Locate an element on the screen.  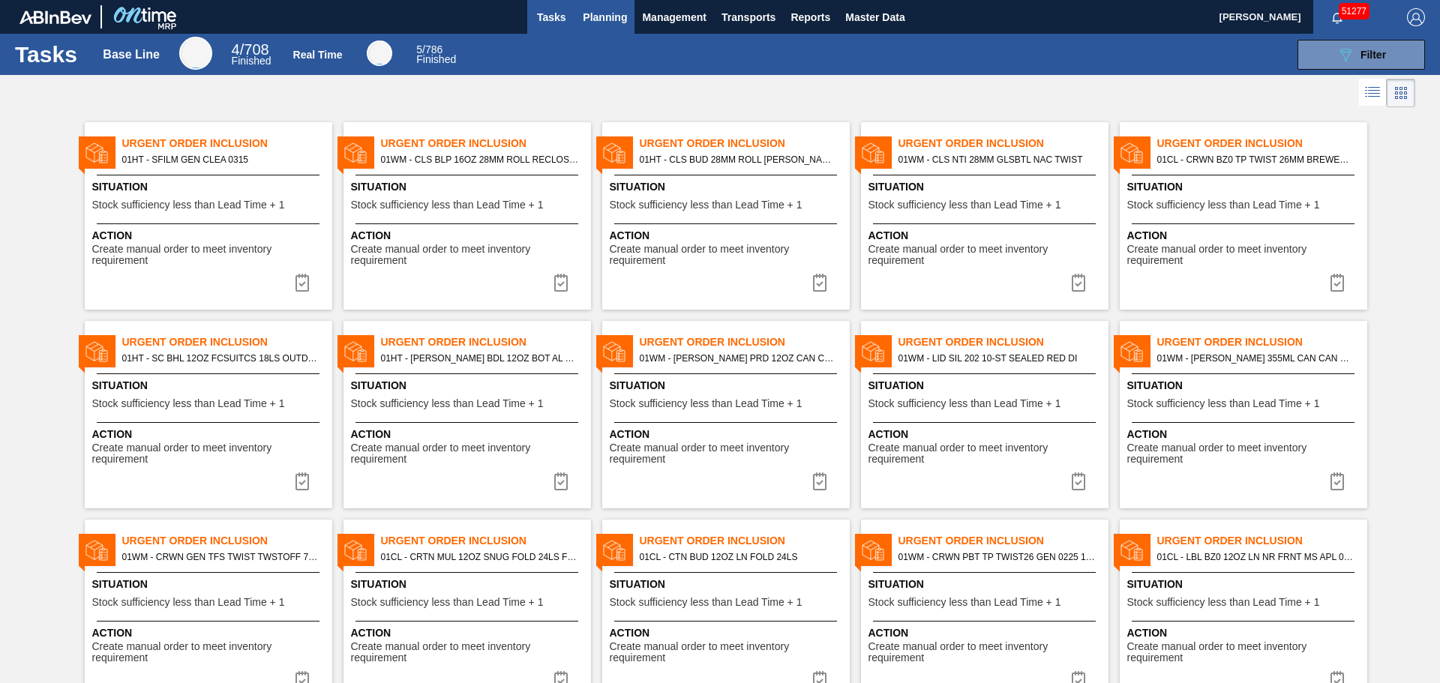
div: Complete task: 7051468 is located at coordinates (1338, 283).